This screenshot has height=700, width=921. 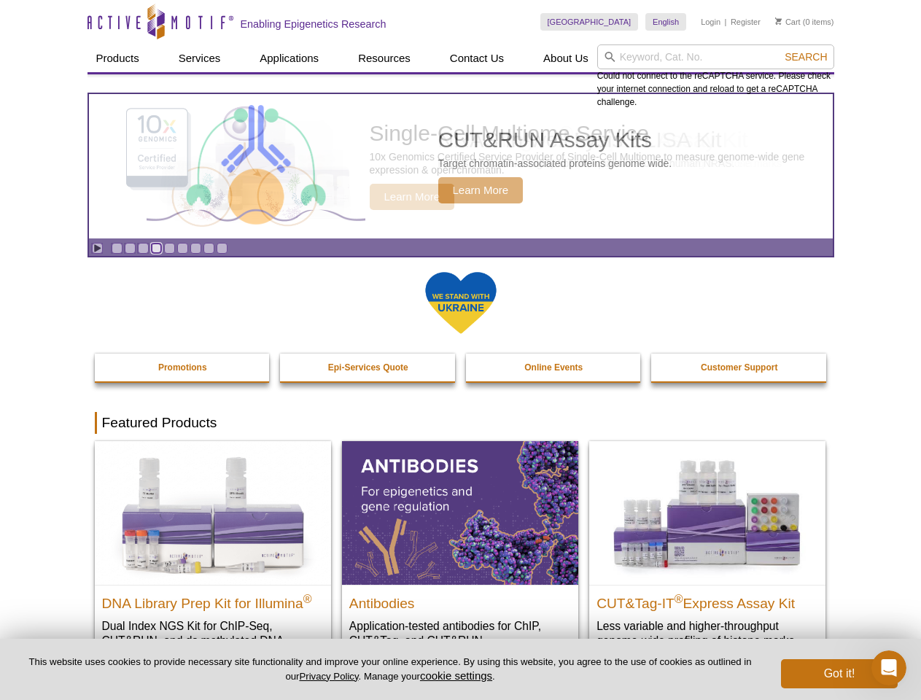 What do you see at coordinates (554, 368) in the screenshot?
I see `strong: Online Events` at bounding box center [554, 368].